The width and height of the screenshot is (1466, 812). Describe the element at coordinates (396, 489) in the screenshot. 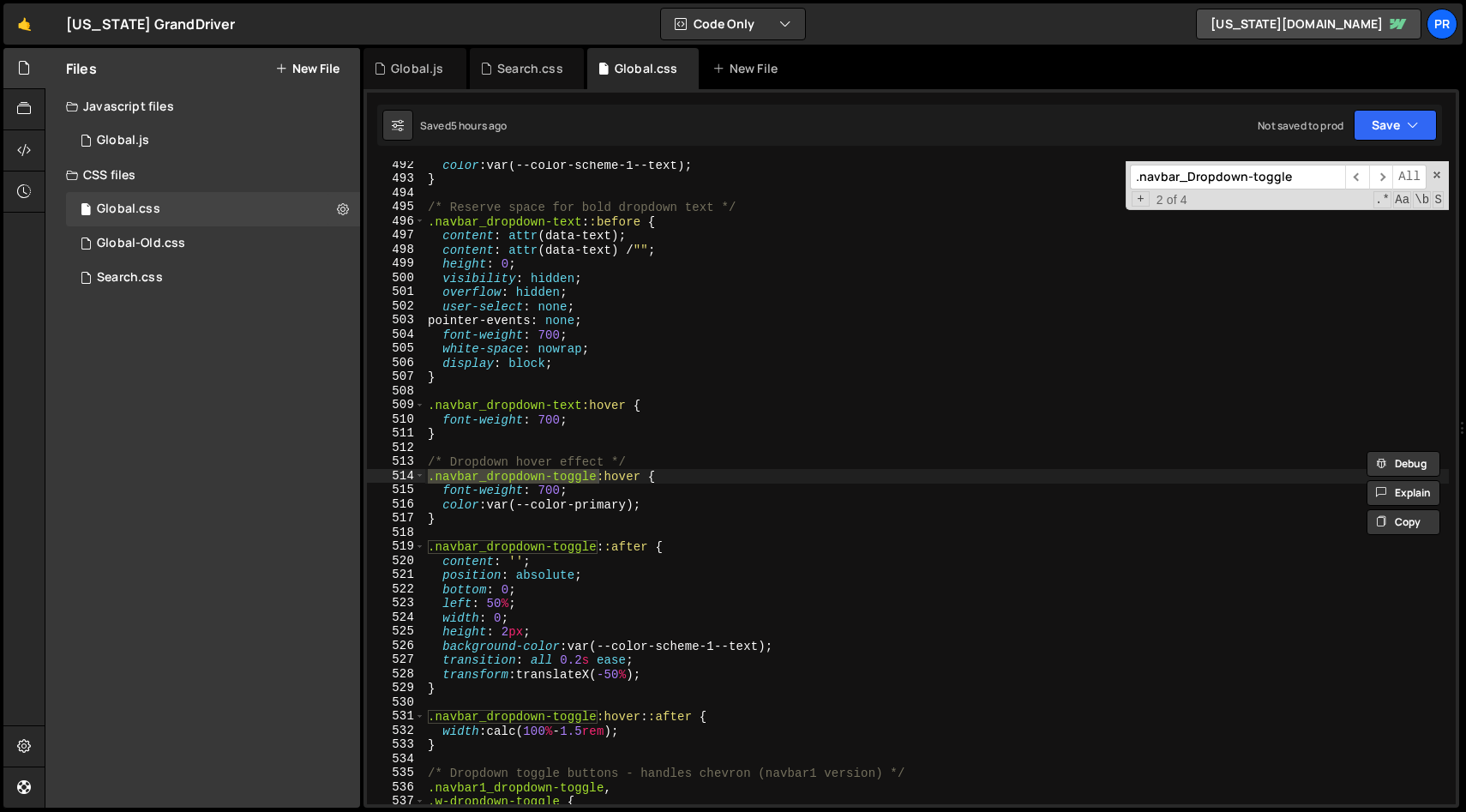

I see `div: 515` at that location.